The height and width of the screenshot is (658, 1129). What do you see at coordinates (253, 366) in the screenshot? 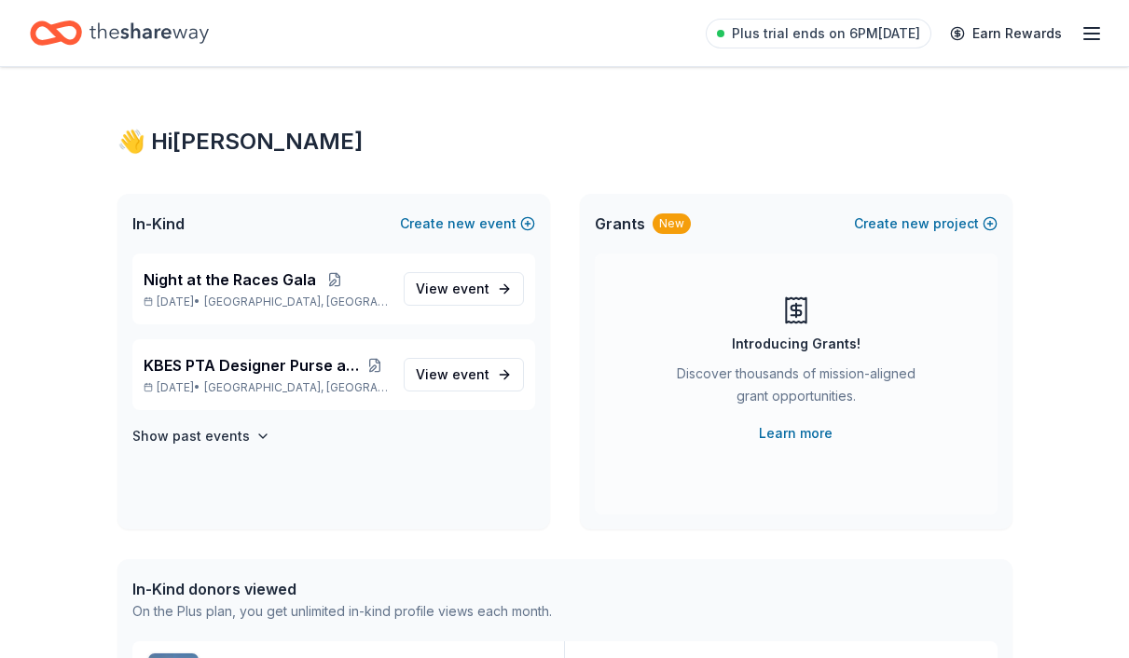
I see `span: KBES PTA Designer Purse and Cash Bingo` at bounding box center [253, 366].